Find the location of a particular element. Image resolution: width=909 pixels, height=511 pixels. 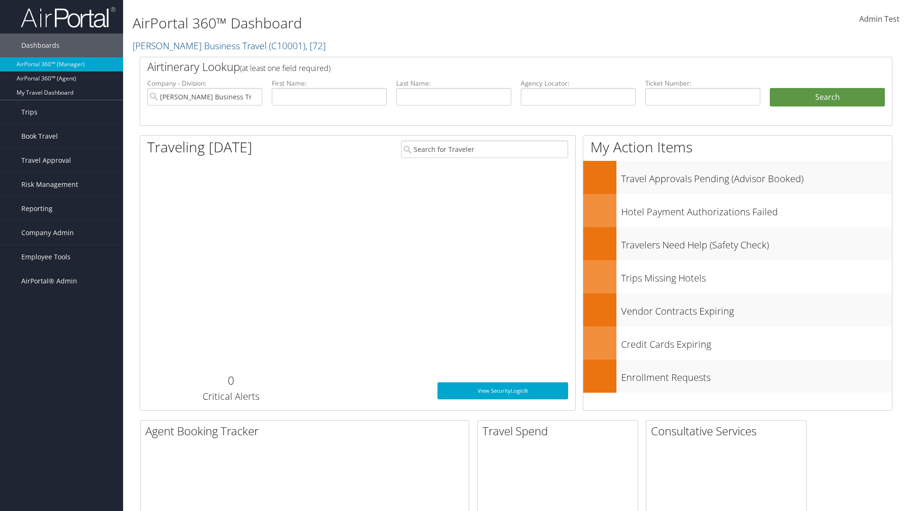

span: Risk Management is located at coordinates (50, 185).